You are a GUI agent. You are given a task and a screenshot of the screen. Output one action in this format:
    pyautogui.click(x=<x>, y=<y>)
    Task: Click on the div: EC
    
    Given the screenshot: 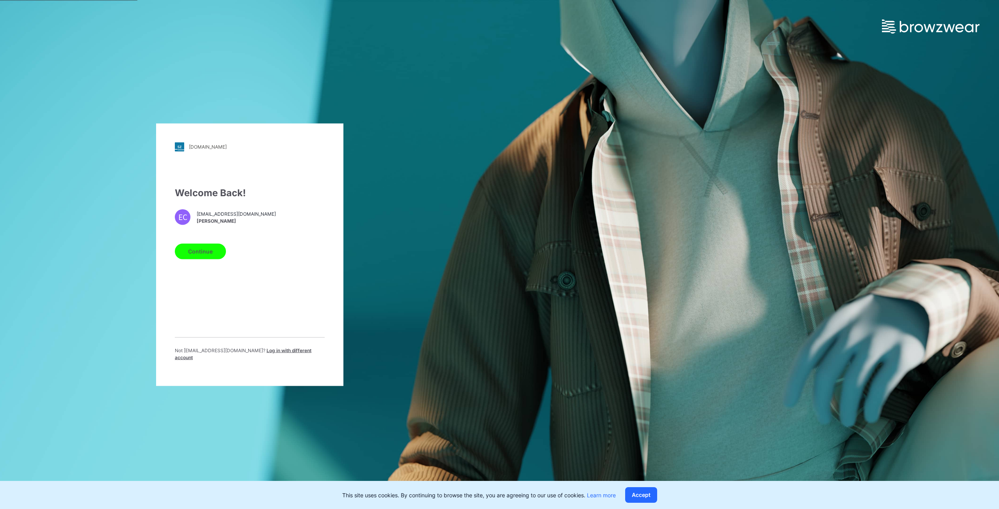 What is the action you would take?
    pyautogui.click(x=183, y=217)
    